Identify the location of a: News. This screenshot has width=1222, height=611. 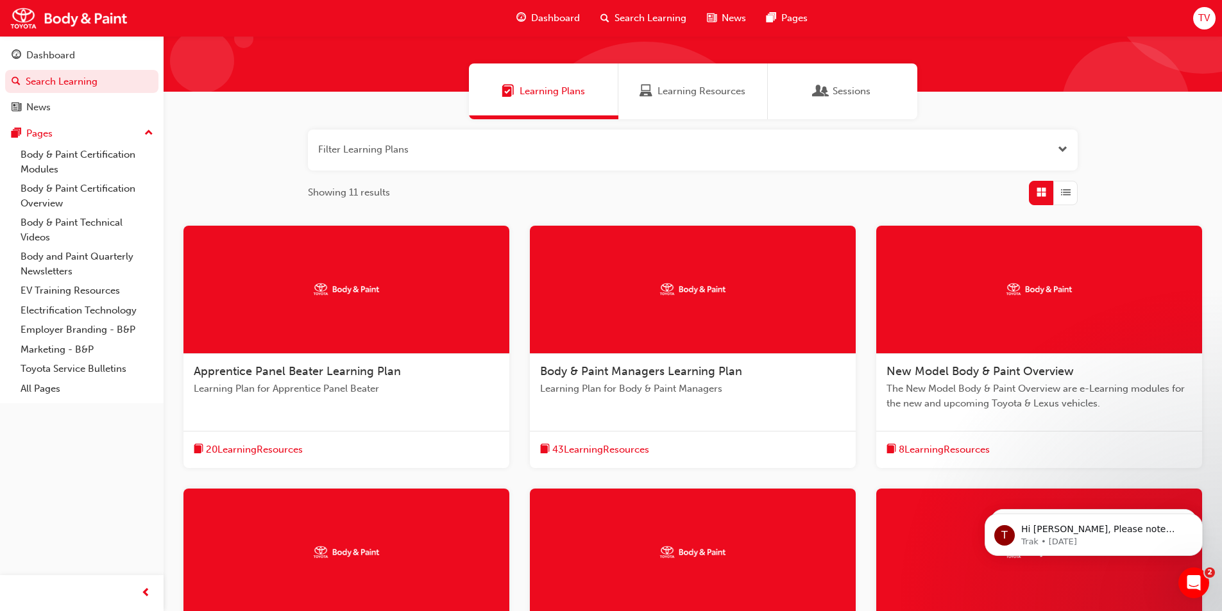
(81, 107).